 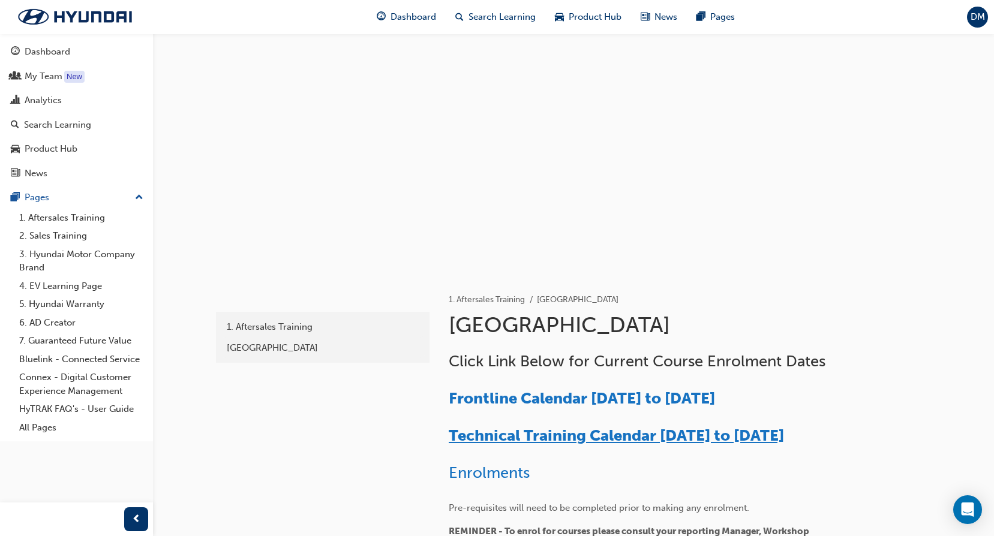 What do you see at coordinates (406, 17) in the screenshot?
I see `a: guage-iconDashboard` at bounding box center [406, 17].